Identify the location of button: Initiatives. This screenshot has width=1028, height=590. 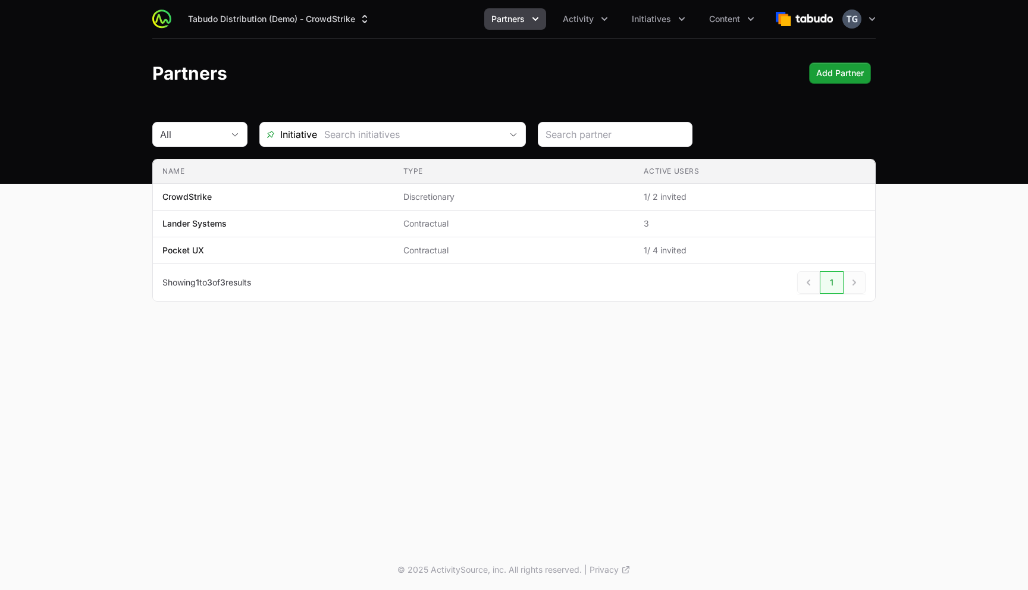
(658, 19).